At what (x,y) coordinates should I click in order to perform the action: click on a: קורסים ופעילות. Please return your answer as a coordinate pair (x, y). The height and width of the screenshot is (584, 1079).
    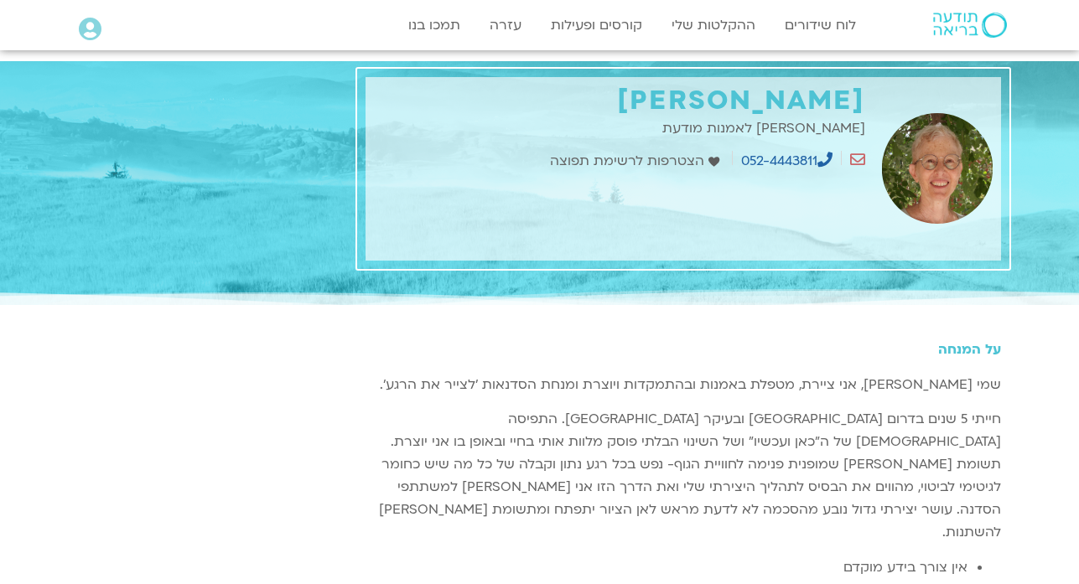
    Looking at the image, I should click on (596, 25).